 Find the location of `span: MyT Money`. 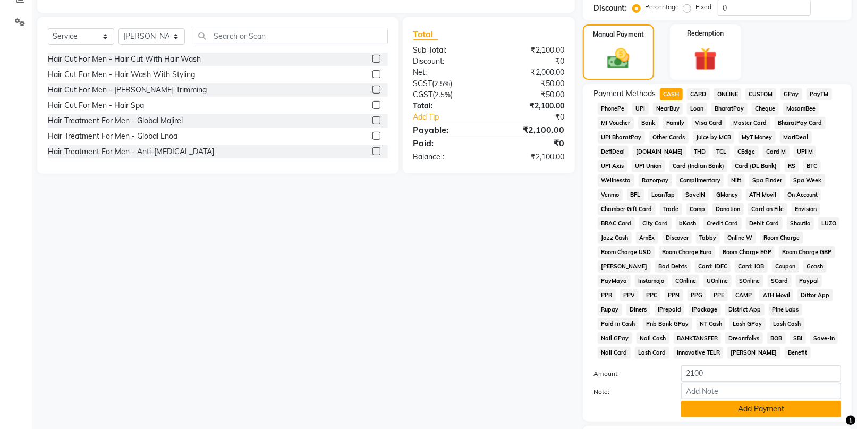

span: MyT Money is located at coordinates (757, 137).